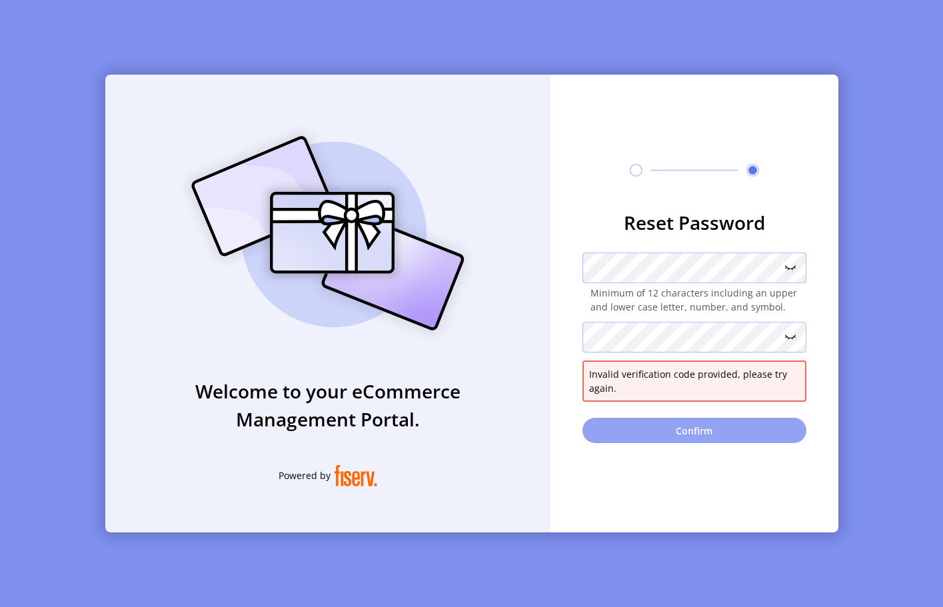  Describe the element at coordinates (304, 475) in the screenshot. I see `span: Powered by` at that location.